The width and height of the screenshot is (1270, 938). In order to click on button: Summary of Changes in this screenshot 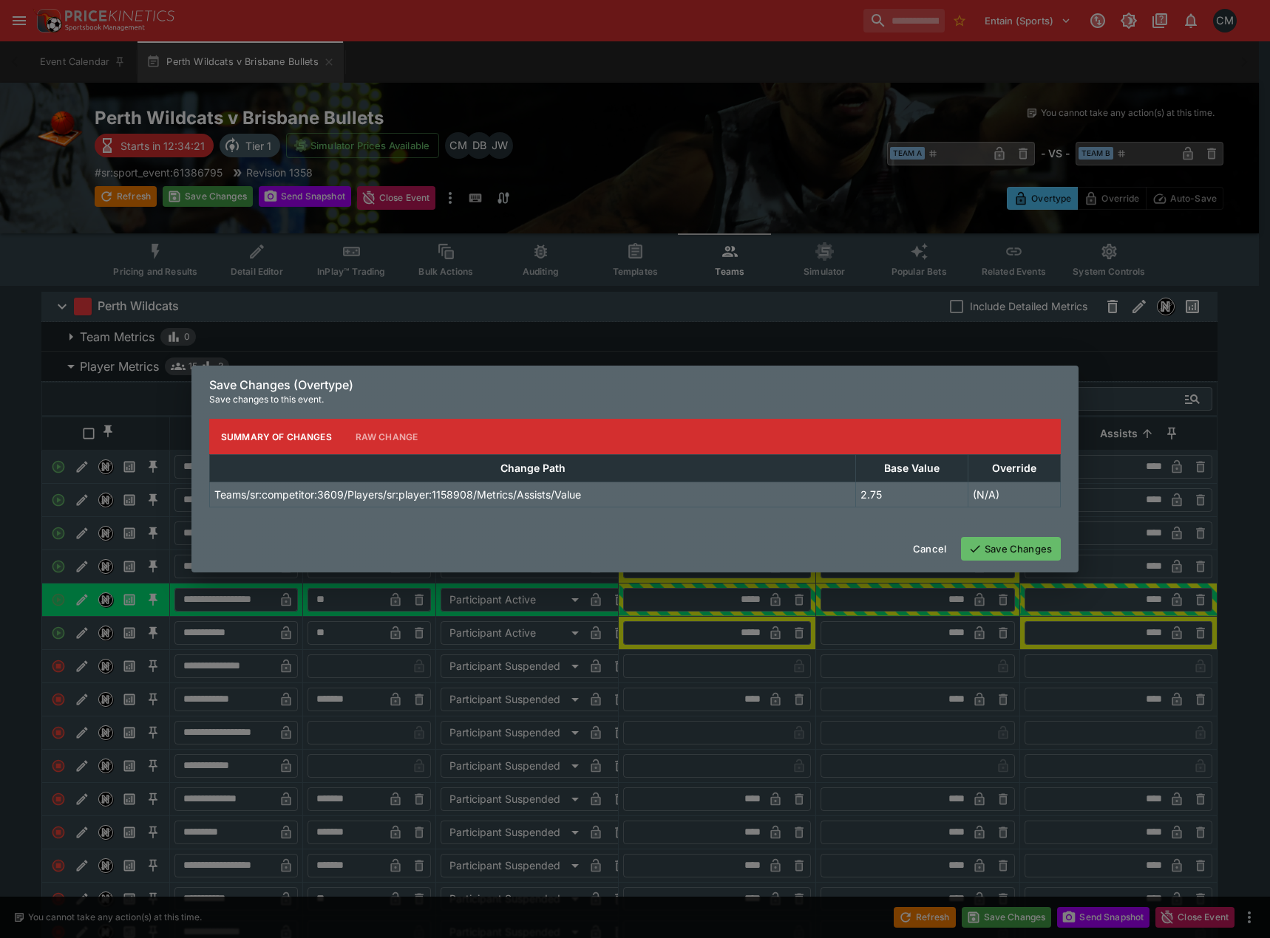, I will do `click(276, 437)`.